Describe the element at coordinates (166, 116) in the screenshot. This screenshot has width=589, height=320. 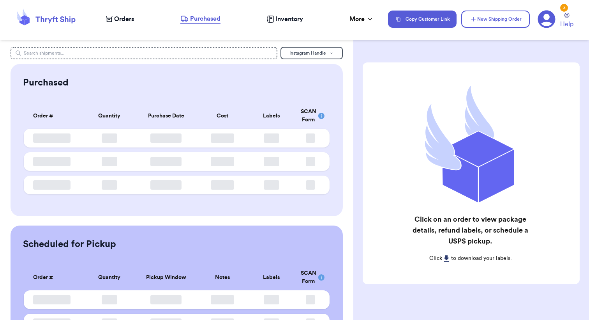
I see `th: Purchase Date` at that location.